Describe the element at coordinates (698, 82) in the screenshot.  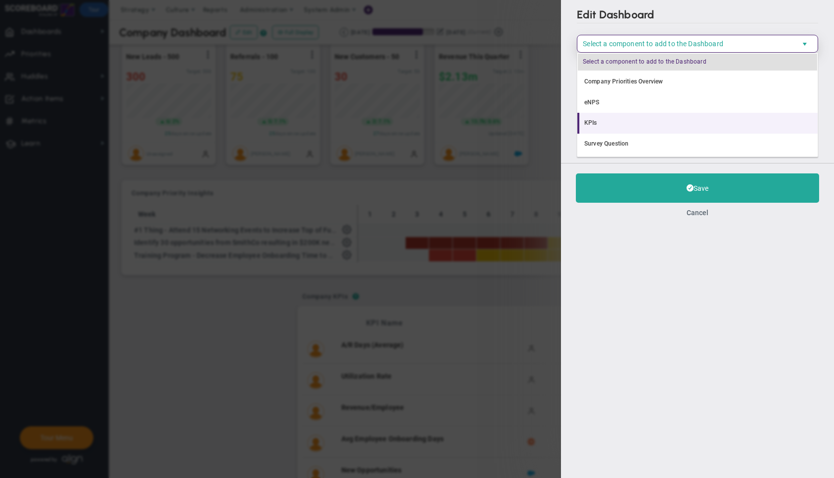
I see `li: Company Priorities Overview` at that location.